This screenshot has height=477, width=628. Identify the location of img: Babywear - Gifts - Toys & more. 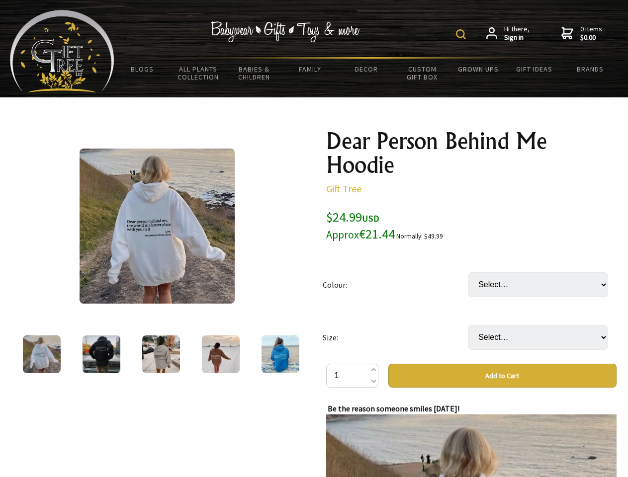
(285, 32).